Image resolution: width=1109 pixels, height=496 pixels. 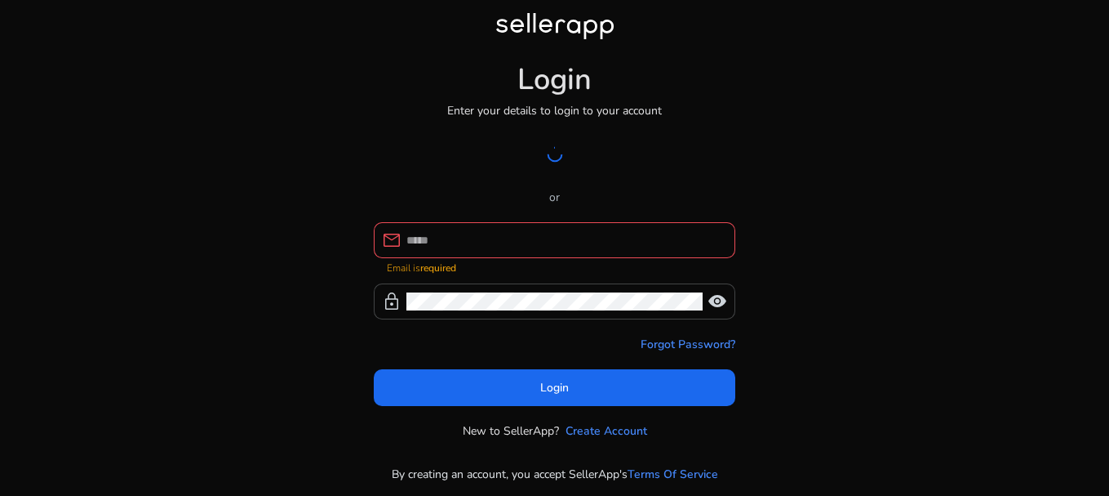 I want to click on a: Create Account, so click(x=607, y=430).